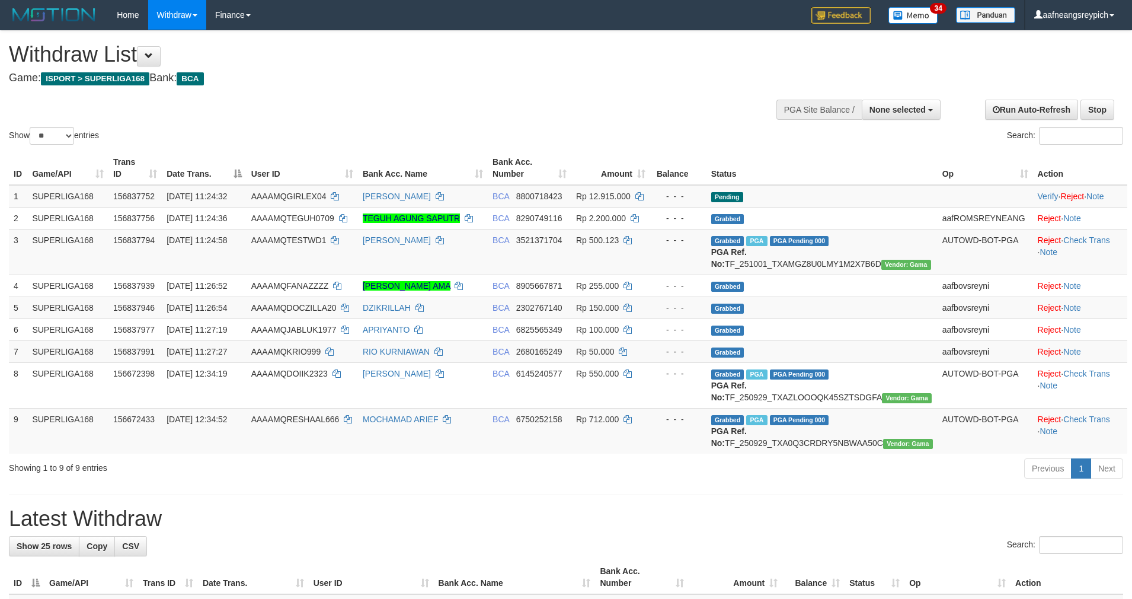 The image size is (1132, 599). I want to click on th: User ID: activate to sort column ascending, so click(302, 168).